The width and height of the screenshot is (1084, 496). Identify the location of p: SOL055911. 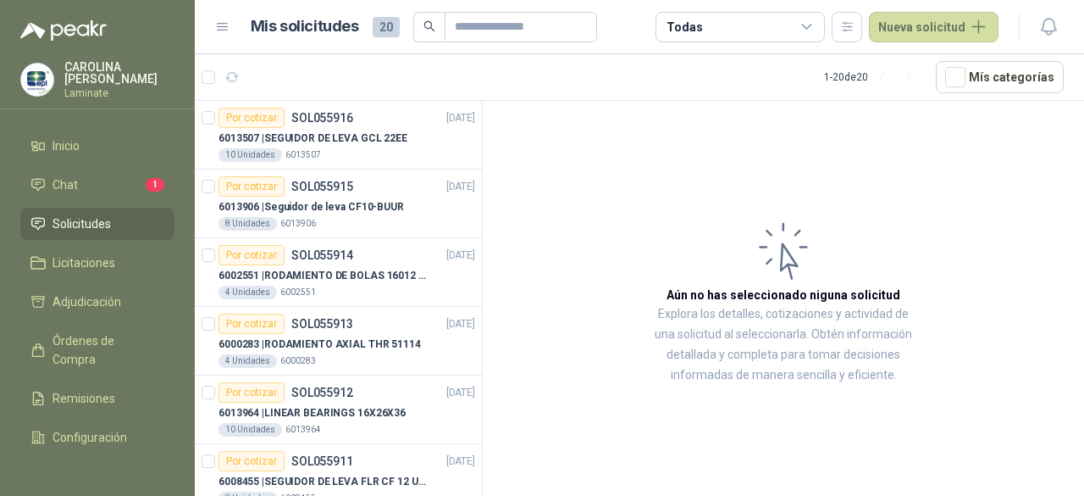
(322, 461).